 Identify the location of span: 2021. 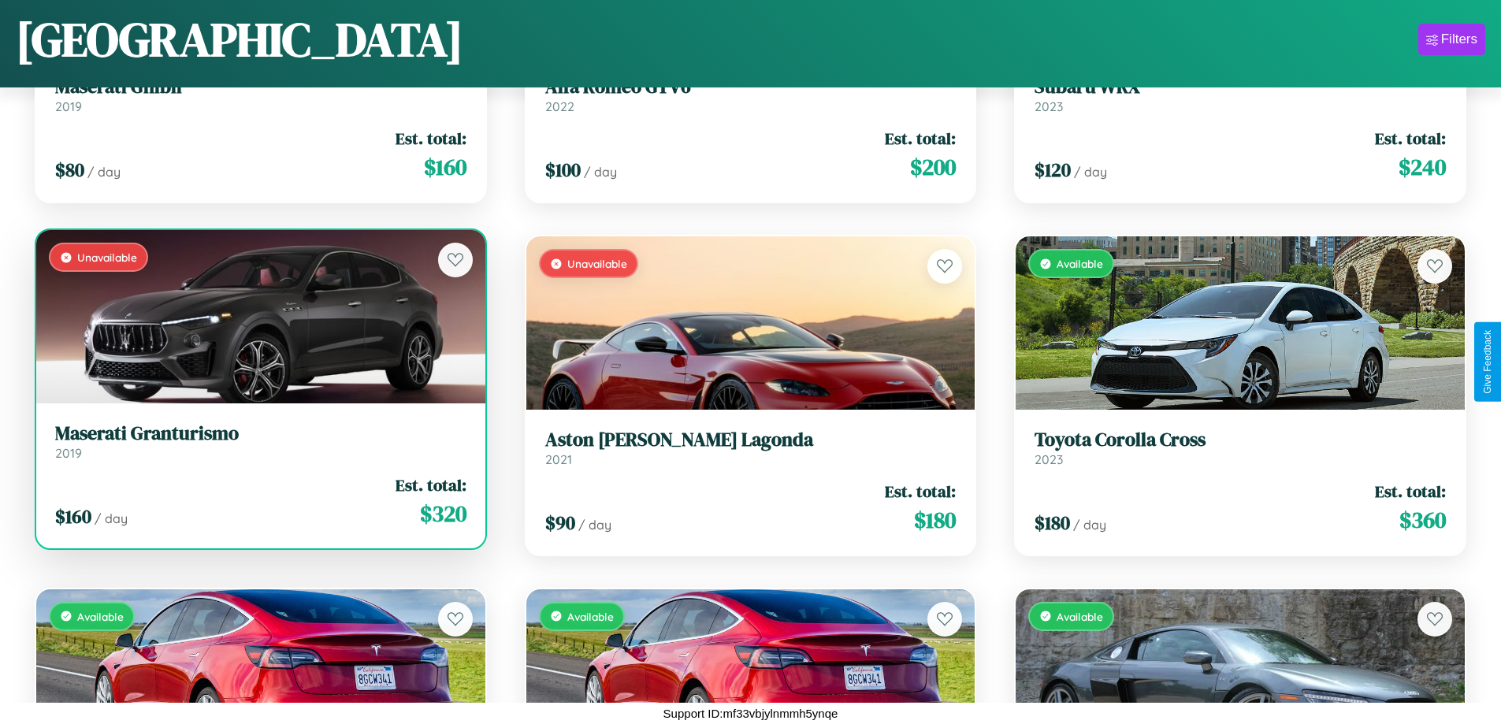
(559, 459).